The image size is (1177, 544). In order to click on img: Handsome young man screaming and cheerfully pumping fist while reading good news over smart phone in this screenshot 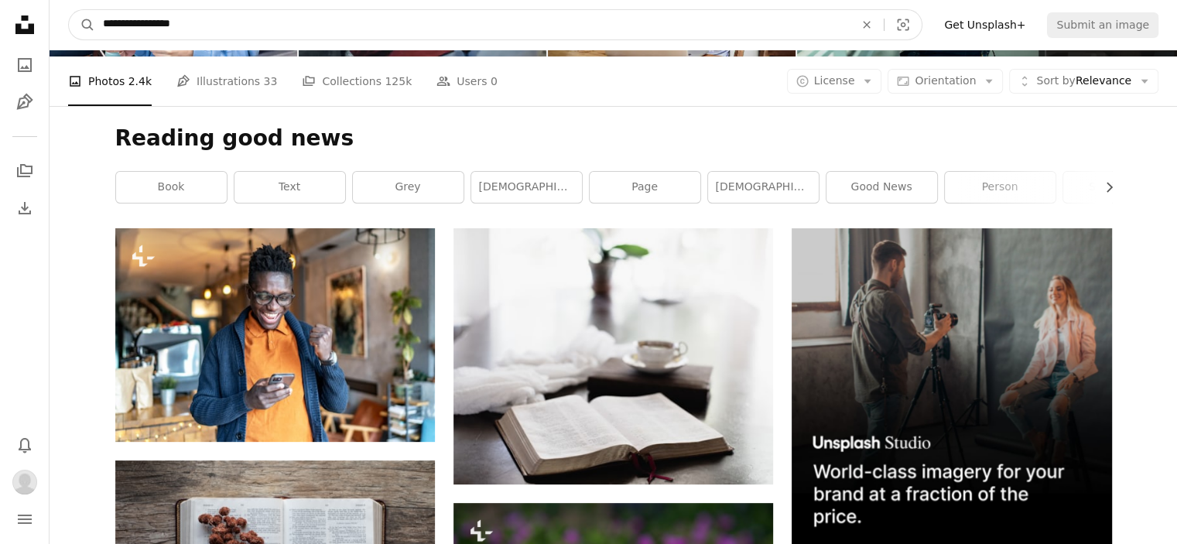, I will do `click(275, 334)`.